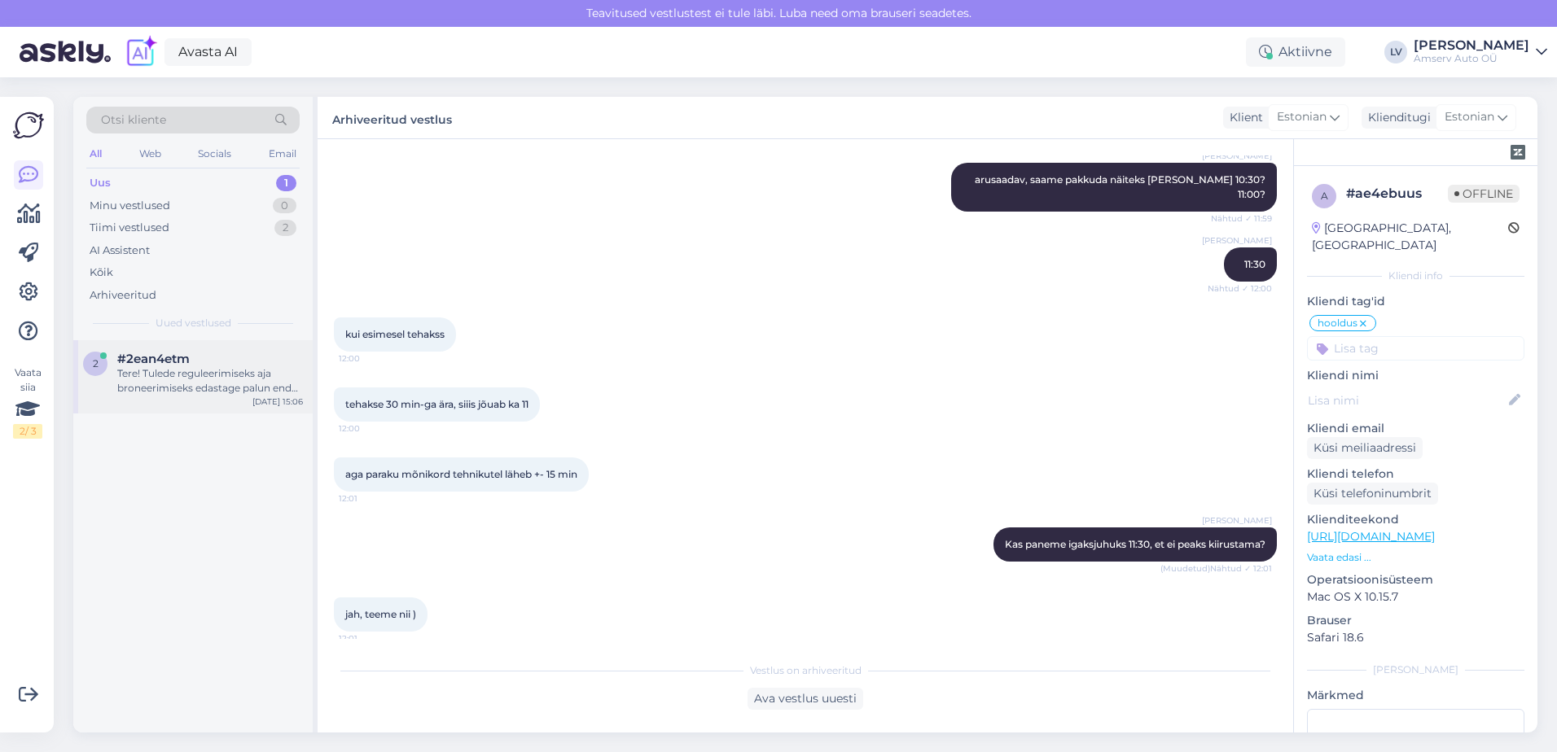  What do you see at coordinates (1135, 544) in the screenshot?
I see `span: Kas paneme igaksjuhuks 11:30, et ei peaks kiirustama?` at bounding box center [1135, 544].